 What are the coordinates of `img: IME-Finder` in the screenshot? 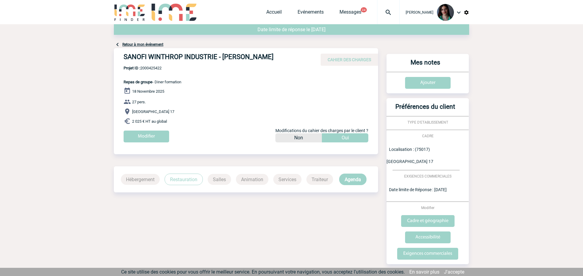 It's located at (130, 12).